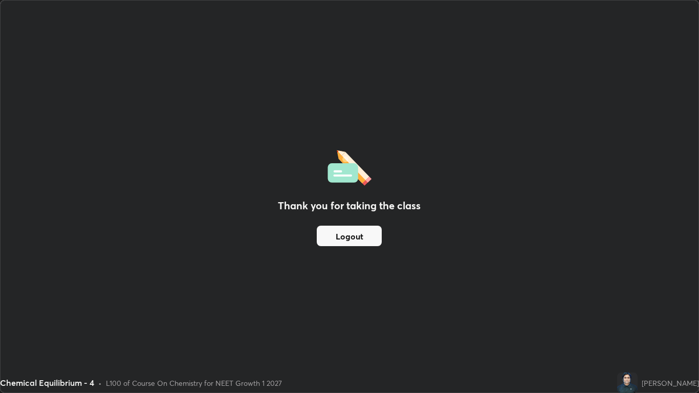  What do you see at coordinates (194, 383) in the screenshot?
I see `div: L100 of Course On Chemistry for NEET Growth 1 2027` at bounding box center [194, 383].